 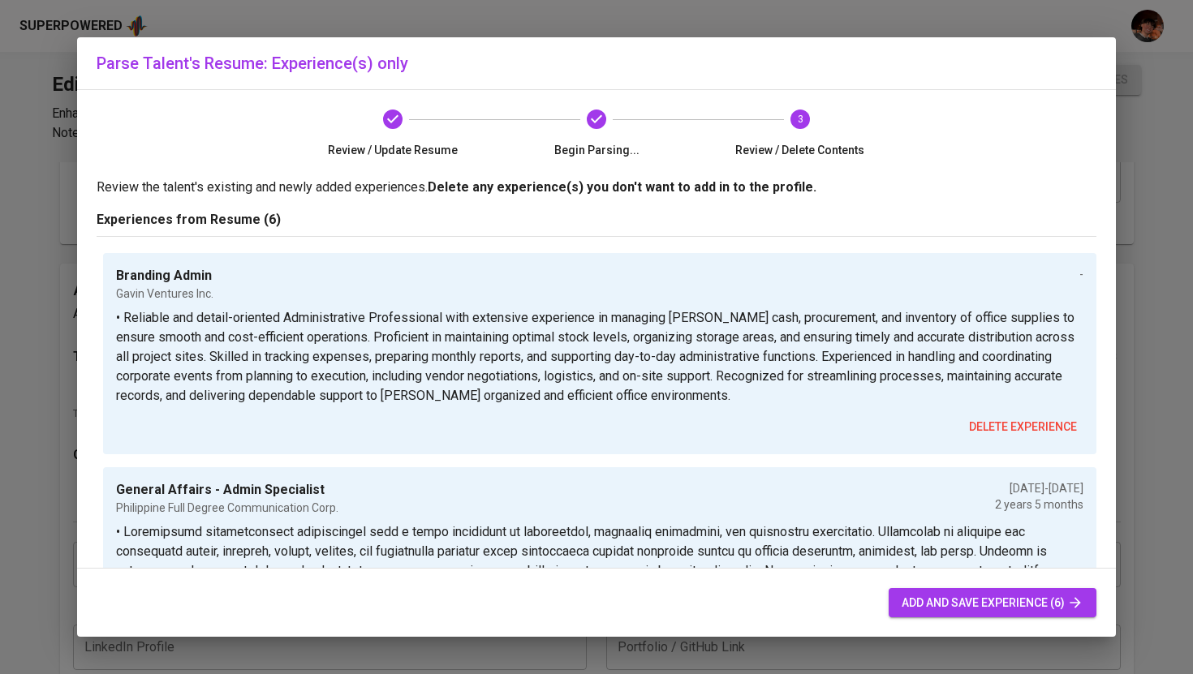 What do you see at coordinates (1038, 505) in the screenshot?
I see `p: 2 years 5 months` at bounding box center [1038, 505].